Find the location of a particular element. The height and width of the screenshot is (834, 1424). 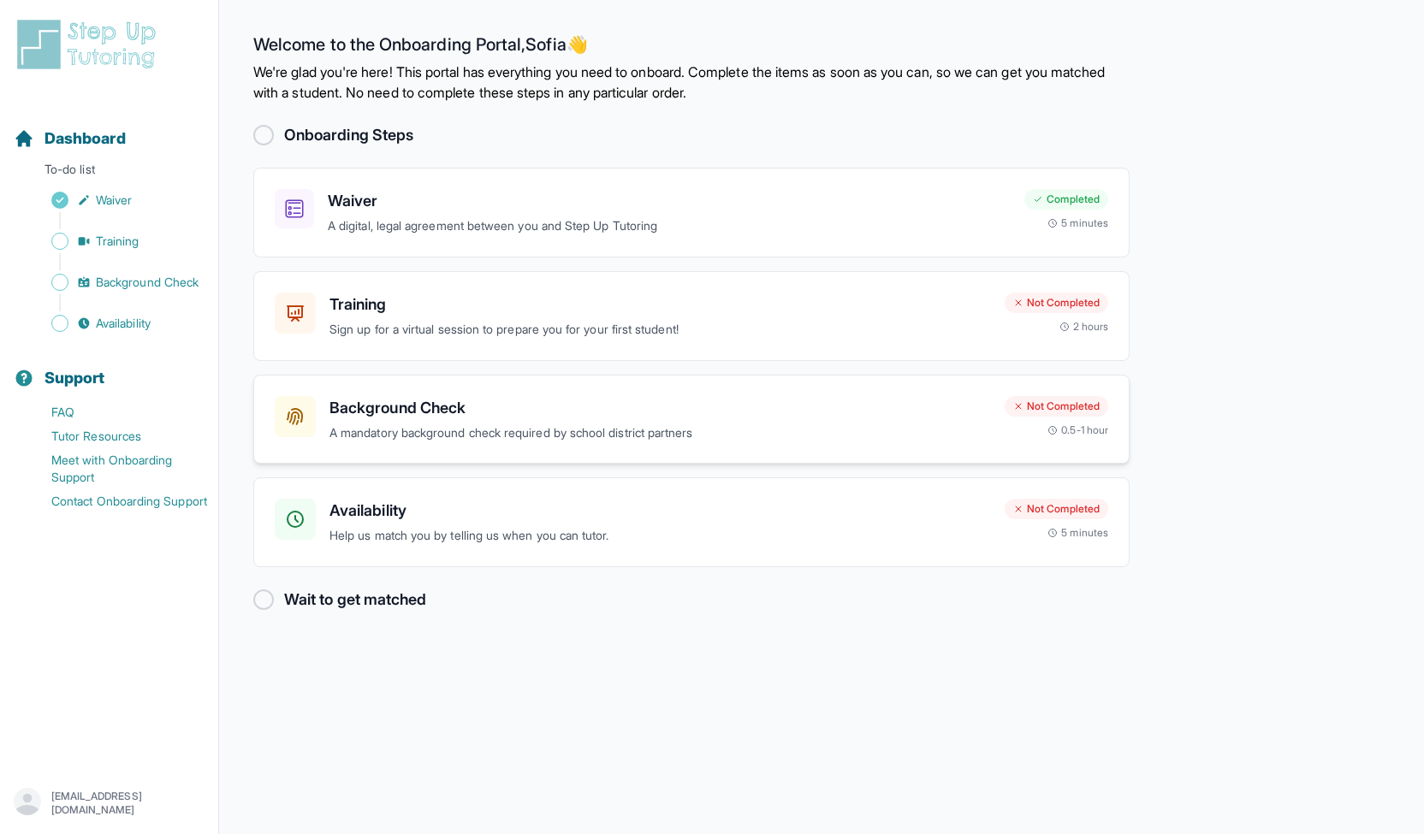

a: AvailabilityHelp us match you by telling us when you can tutor.Not Completed5 minutes is located at coordinates (691, 522).